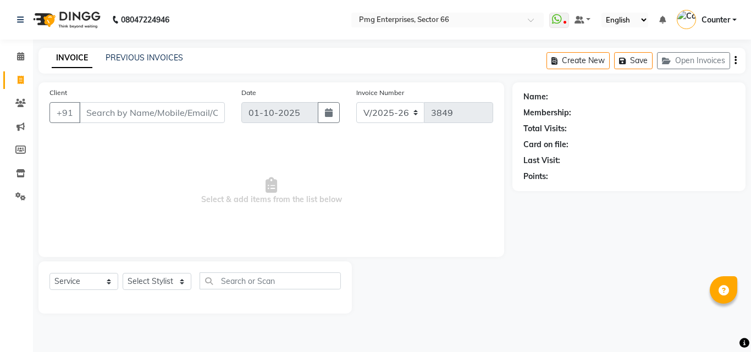 The width and height of the screenshot is (751, 352). Describe the element at coordinates (542, 161) in the screenshot. I see `div: Last Visit:` at that location.